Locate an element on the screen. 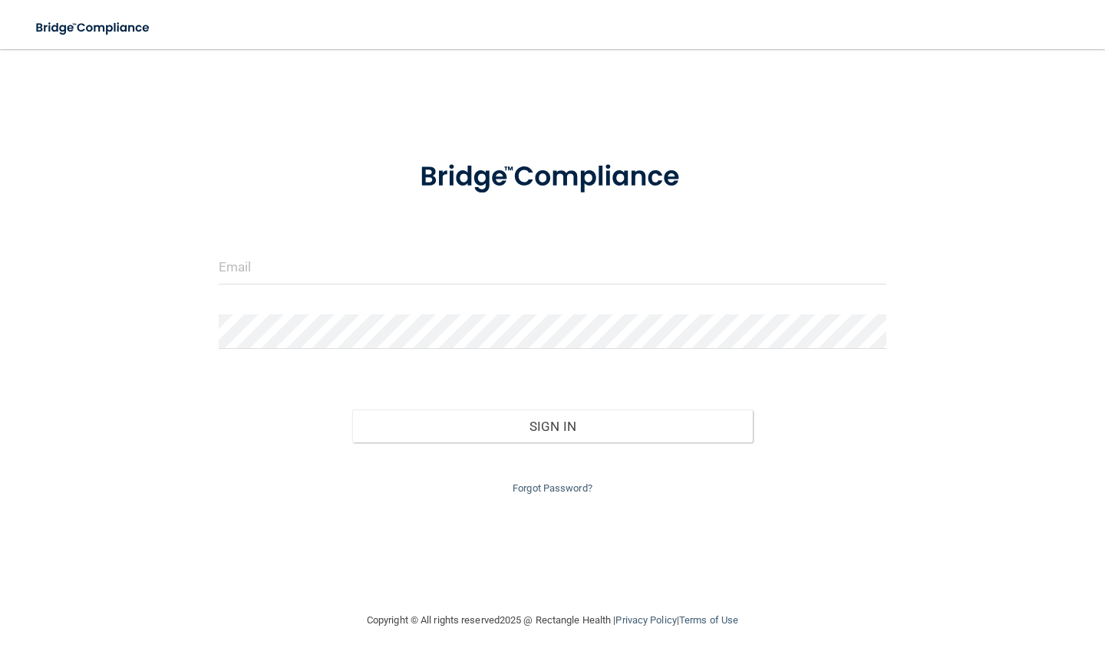 This screenshot has height=661, width=1105. button: Sign In is located at coordinates (552, 427).